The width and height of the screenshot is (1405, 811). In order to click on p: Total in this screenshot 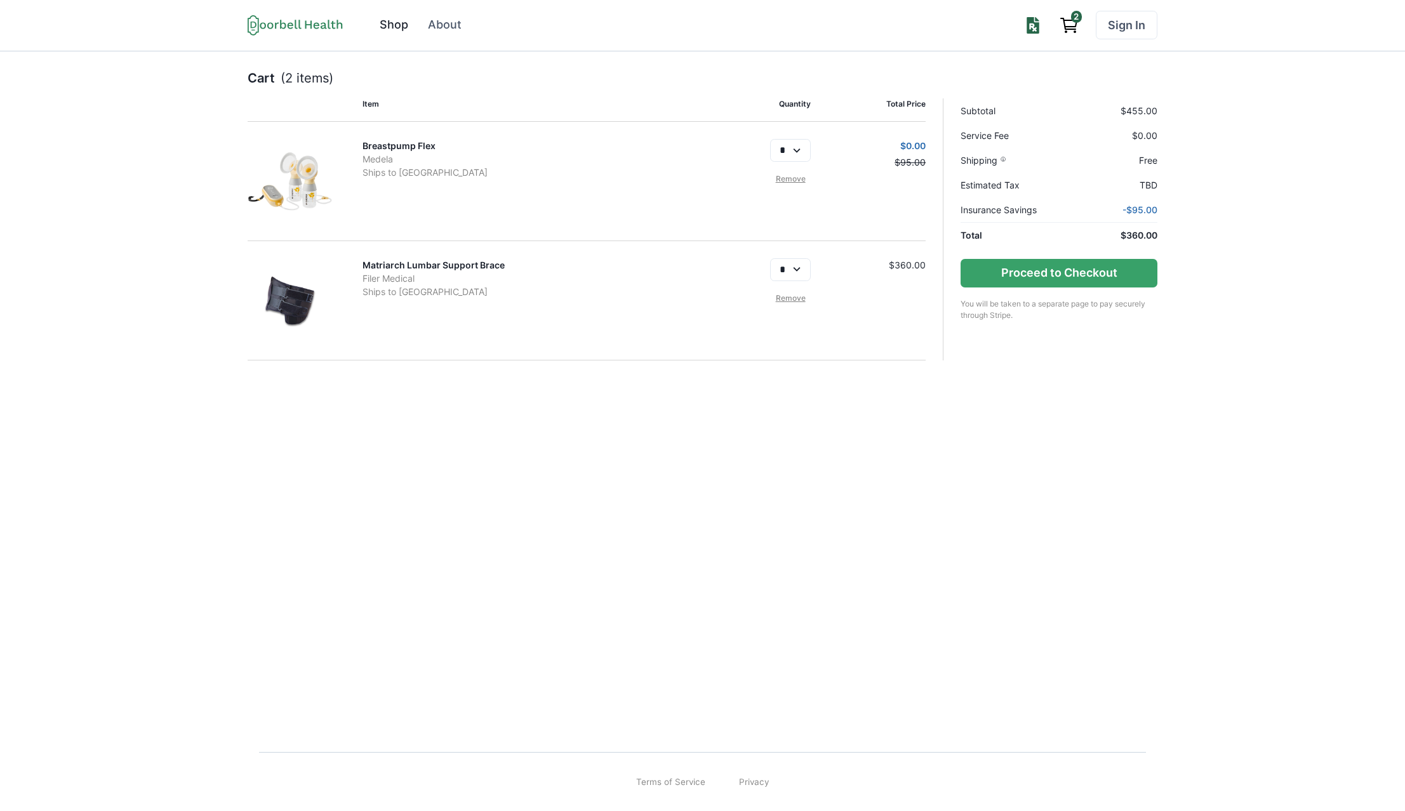, I will do `click(1007, 235)`.